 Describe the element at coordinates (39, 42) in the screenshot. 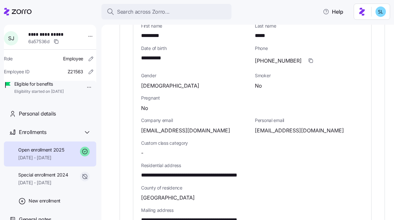

I see `span: 6a57536d` at that location.